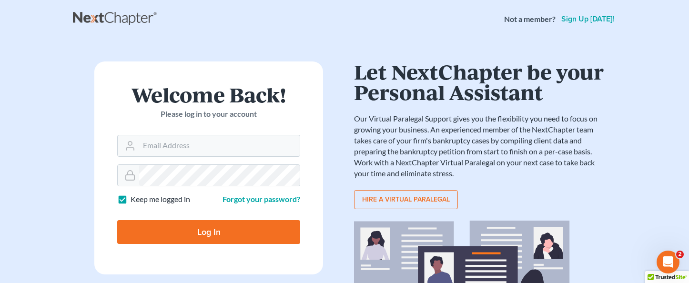 The height and width of the screenshot is (283, 689). What do you see at coordinates (209, 114) in the screenshot?
I see `p: Please log in to your account` at bounding box center [209, 114].